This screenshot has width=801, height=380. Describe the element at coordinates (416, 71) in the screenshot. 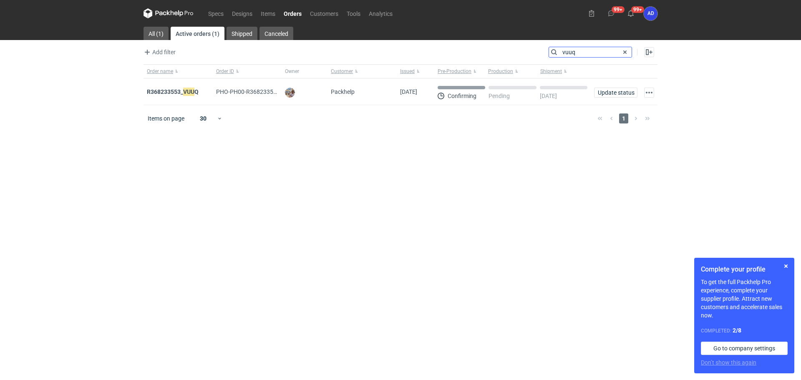

I see `button: Issued` at that location.